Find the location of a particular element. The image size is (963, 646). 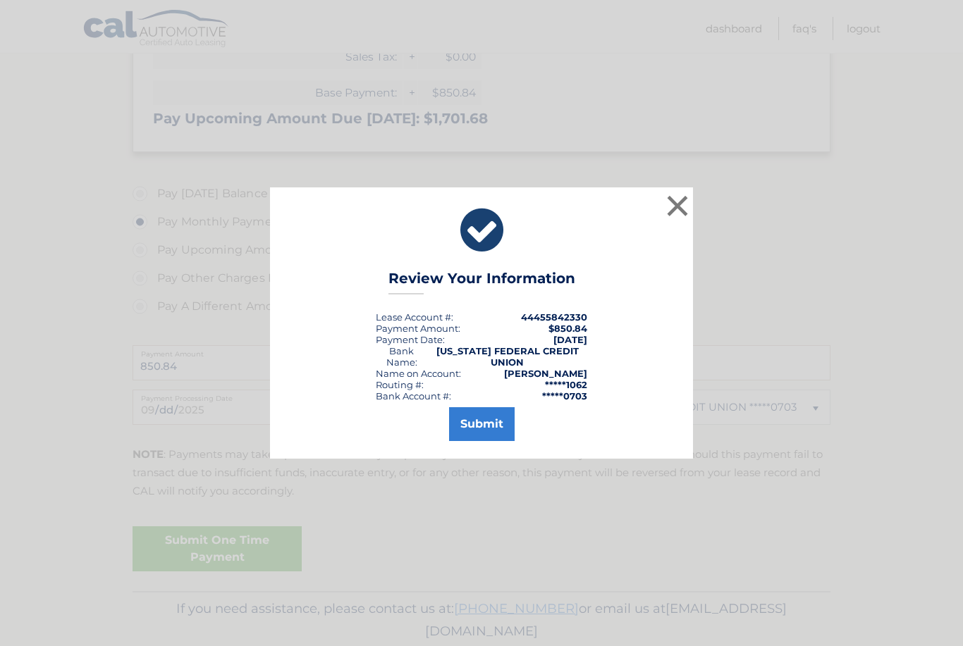

h3: Review Your Information is located at coordinates (481, 282).